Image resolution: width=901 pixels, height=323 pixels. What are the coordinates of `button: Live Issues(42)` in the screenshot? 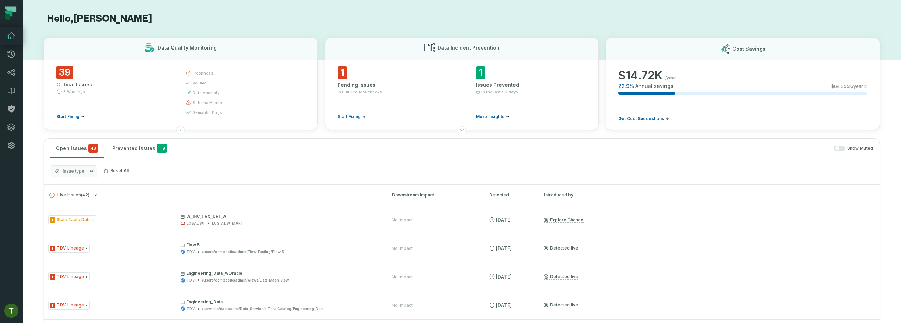 It's located at (214, 195).